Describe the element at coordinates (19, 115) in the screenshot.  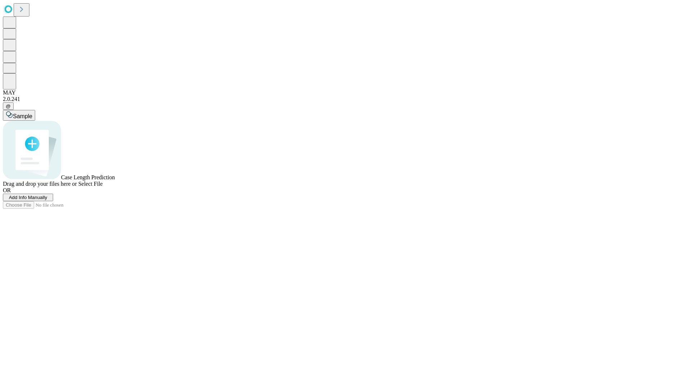
I see `button: Sample` at that location.